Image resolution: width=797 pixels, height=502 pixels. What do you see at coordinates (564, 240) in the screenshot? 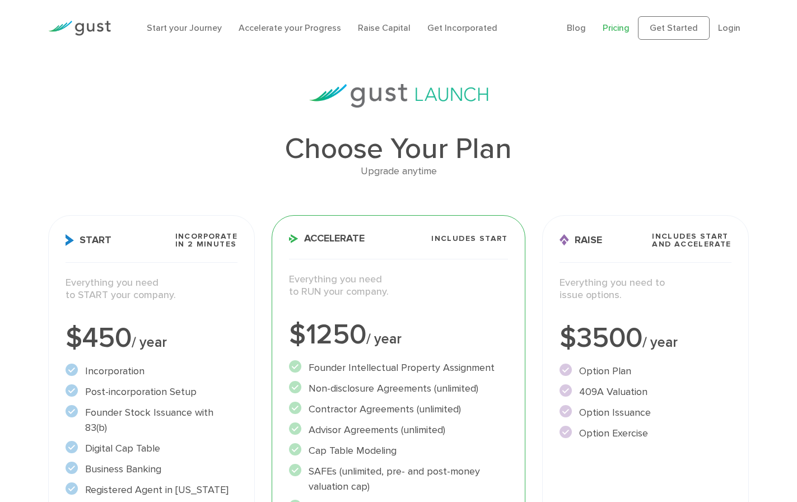
I see `img: Raise Icon` at bounding box center [564, 240].